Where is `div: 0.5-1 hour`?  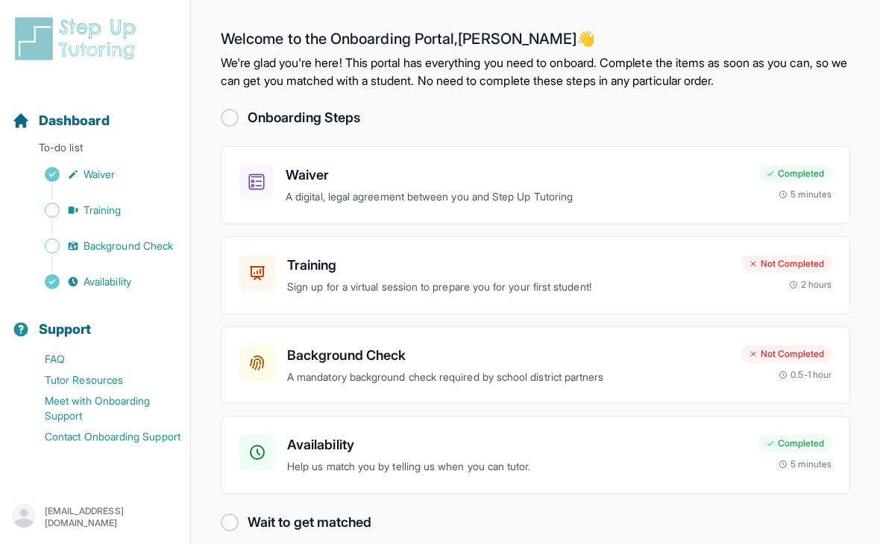
div: 0.5-1 hour is located at coordinates (805, 375).